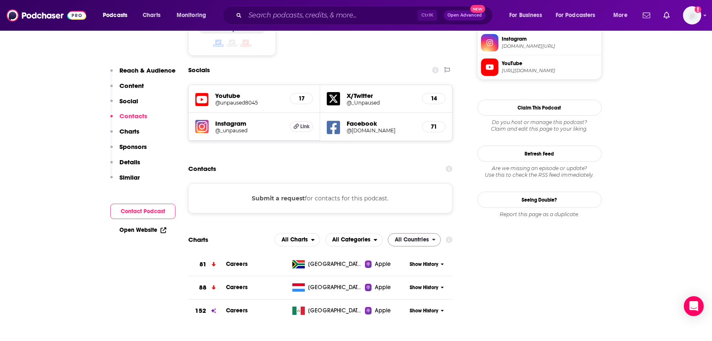 This screenshot has height=341, width=712. What do you see at coordinates (434, 98) in the screenshot?
I see `h5: 14` at bounding box center [434, 98].